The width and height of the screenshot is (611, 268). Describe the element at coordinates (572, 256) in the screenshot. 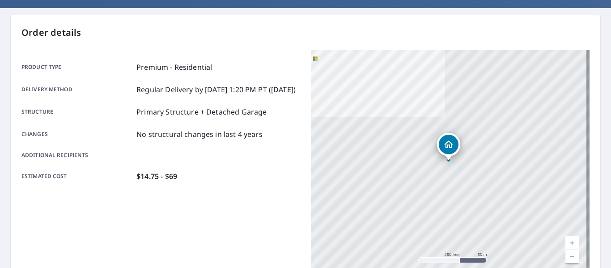

I see `a: Current Level 17, Zoom Out` at that location.